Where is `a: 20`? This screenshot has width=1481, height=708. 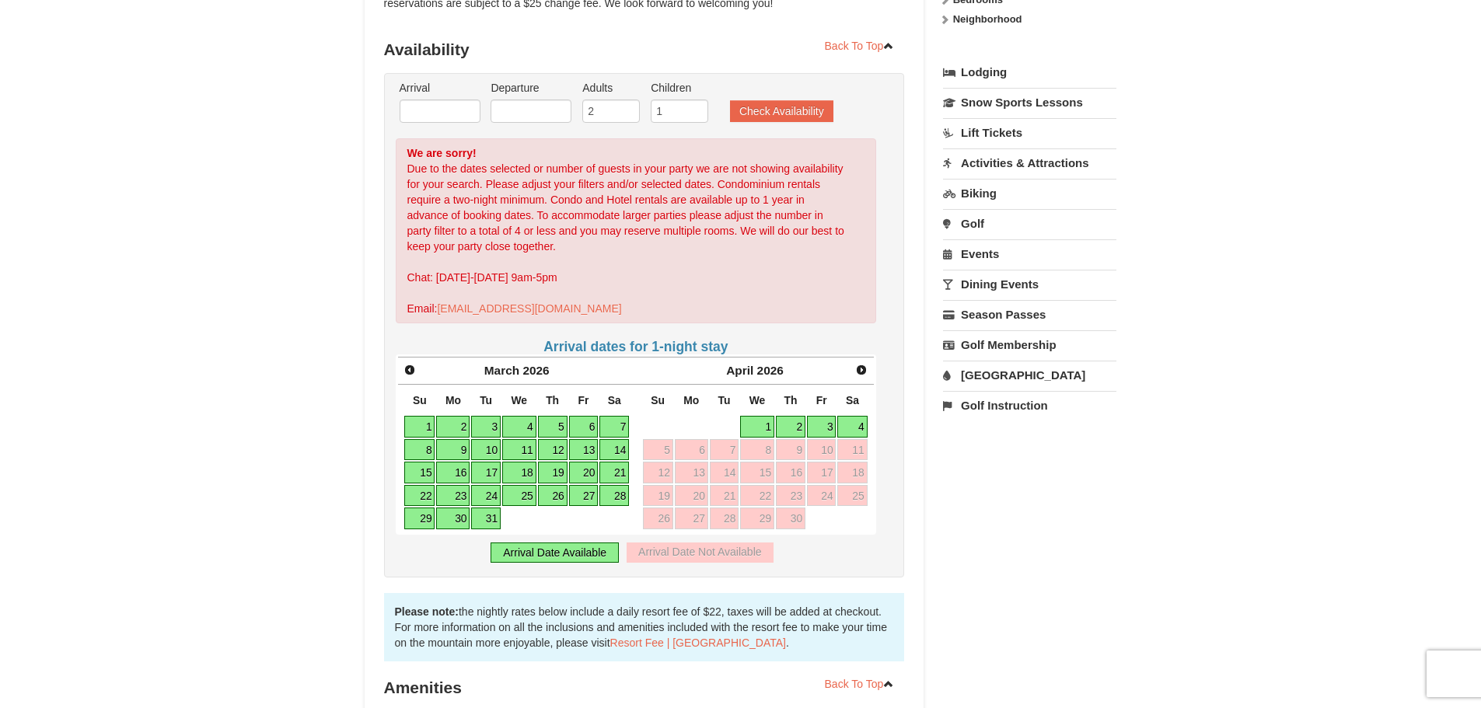
a: 20 is located at coordinates (584, 473).